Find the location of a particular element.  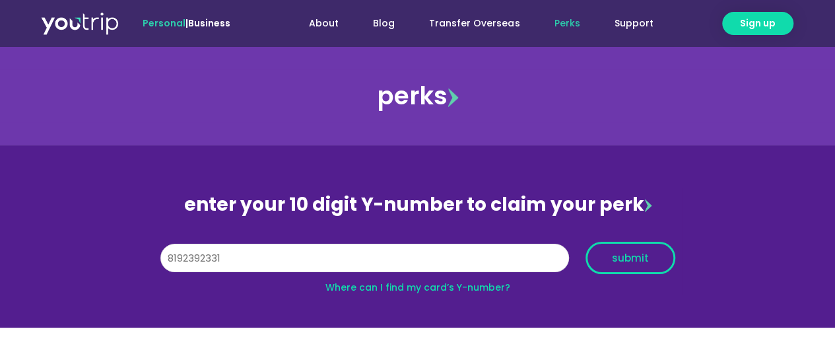

button: submit is located at coordinates (630, 257).